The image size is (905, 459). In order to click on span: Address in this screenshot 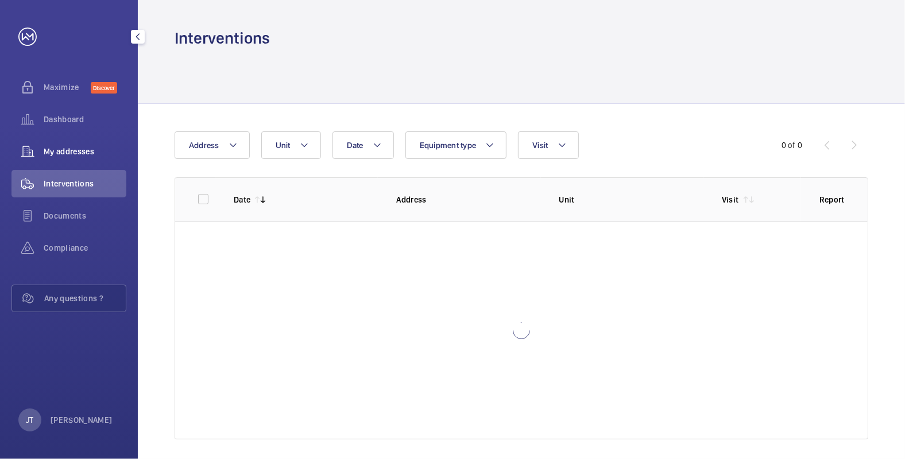, I will do `click(204, 145)`.